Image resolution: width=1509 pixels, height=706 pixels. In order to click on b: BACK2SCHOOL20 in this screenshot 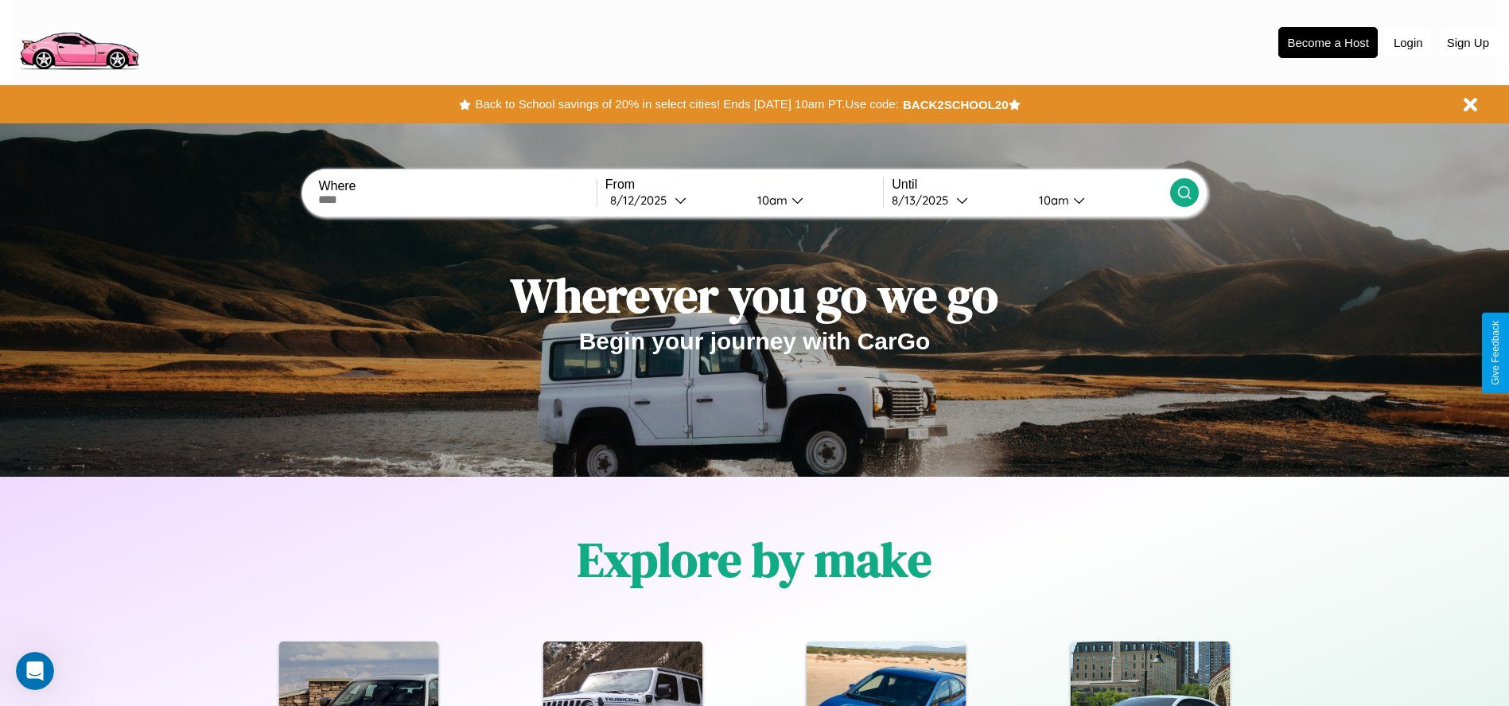, I will do `click(955, 104)`.